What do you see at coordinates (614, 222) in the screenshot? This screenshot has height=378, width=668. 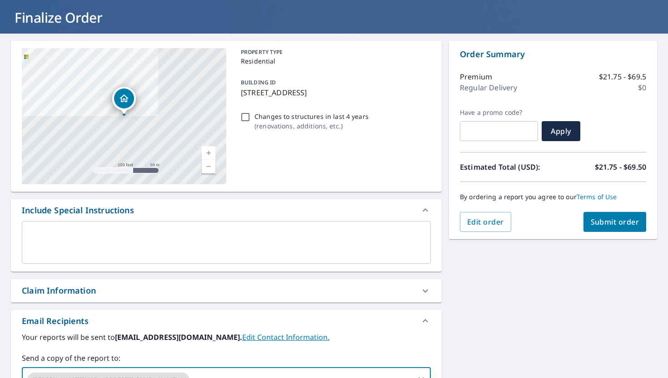 I see `button: Submit order` at bounding box center [614, 222].